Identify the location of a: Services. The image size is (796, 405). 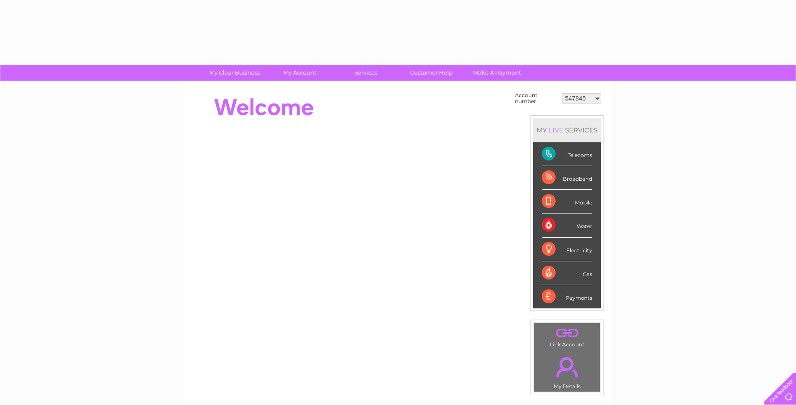
(366, 73).